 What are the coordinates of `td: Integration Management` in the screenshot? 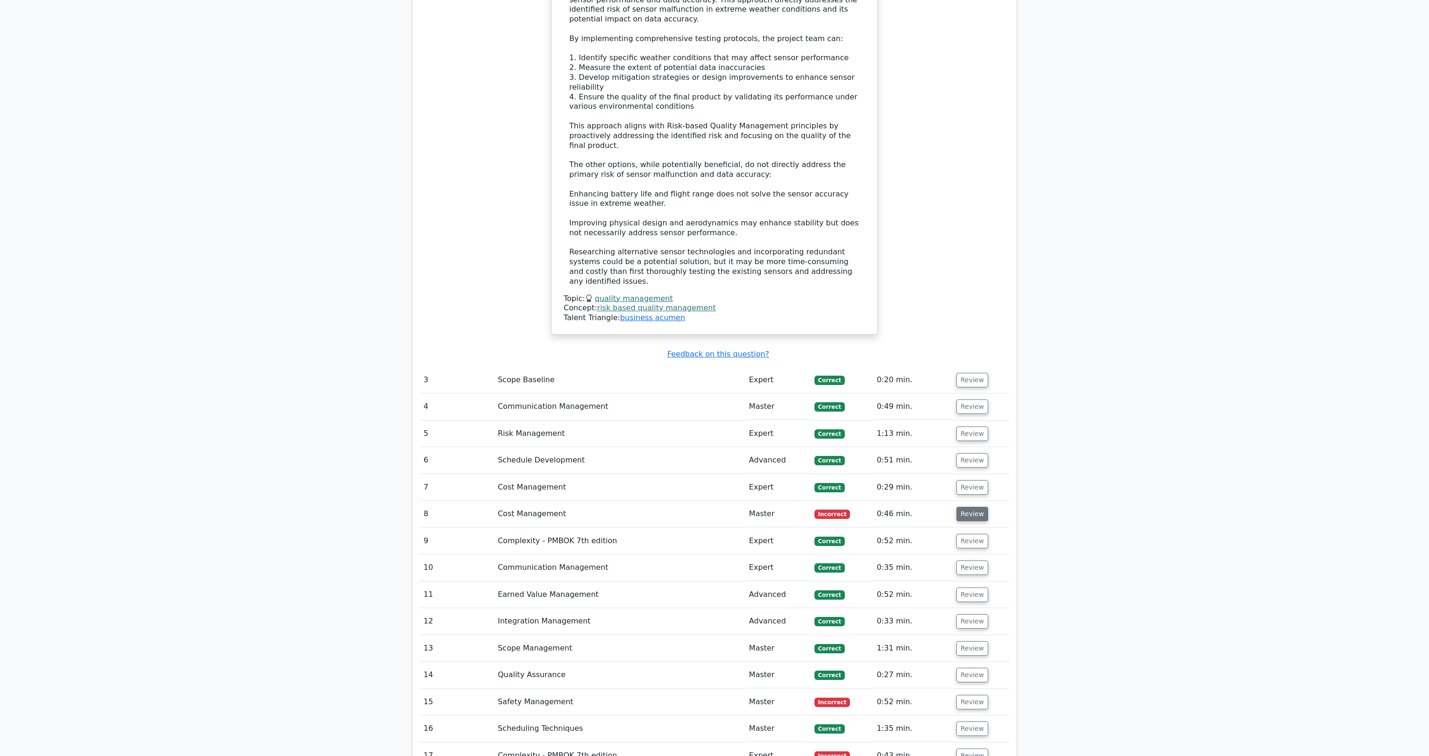 It's located at (620, 621).